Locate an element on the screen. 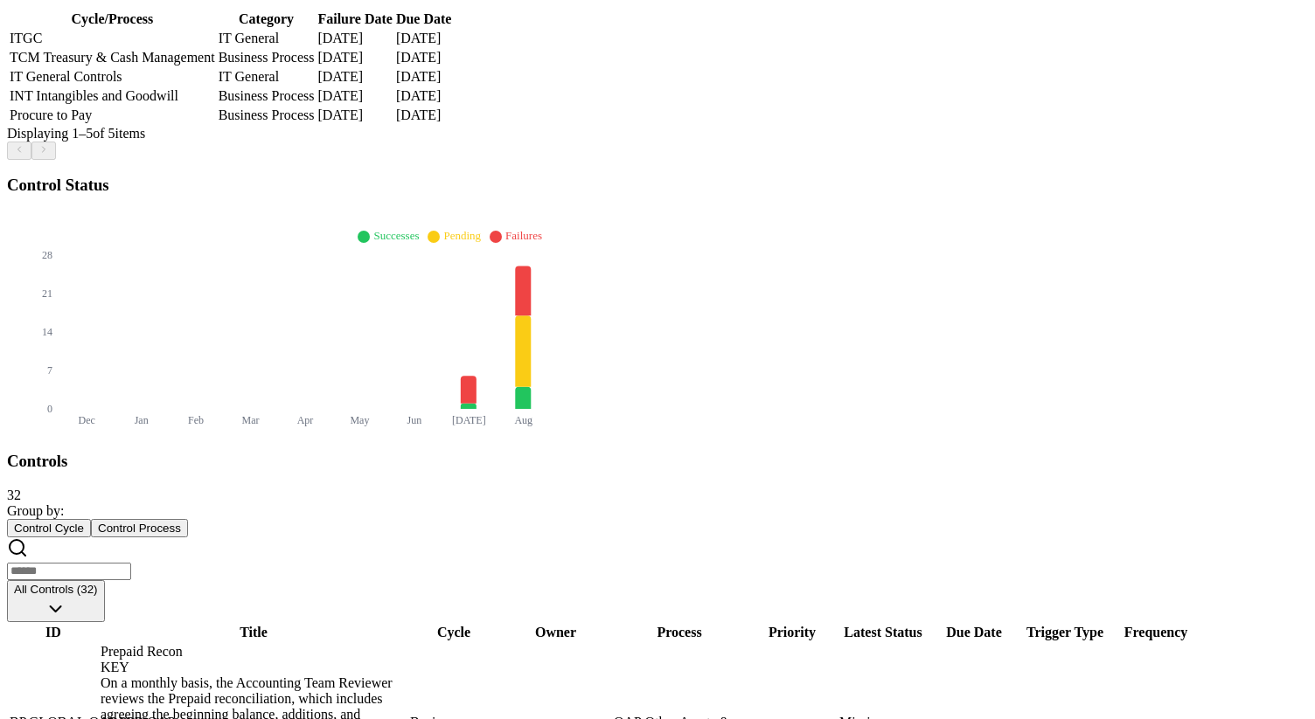 This screenshot has height=719, width=1315. th: Priority is located at coordinates (792, 633).